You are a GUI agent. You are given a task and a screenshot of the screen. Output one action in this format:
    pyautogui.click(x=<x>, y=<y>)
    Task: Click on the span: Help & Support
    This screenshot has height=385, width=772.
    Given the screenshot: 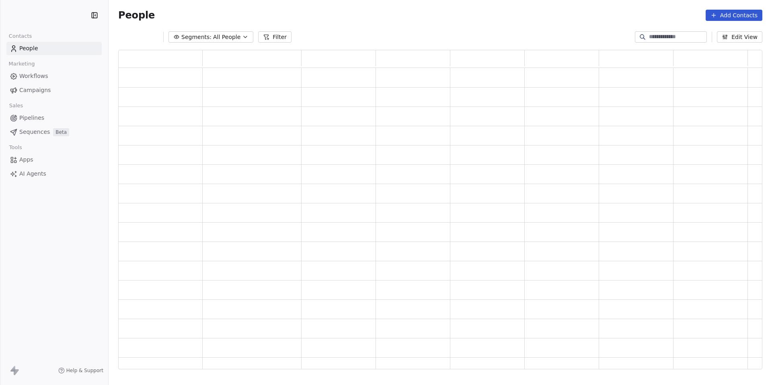 What is the action you would take?
    pyautogui.click(x=85, y=371)
    